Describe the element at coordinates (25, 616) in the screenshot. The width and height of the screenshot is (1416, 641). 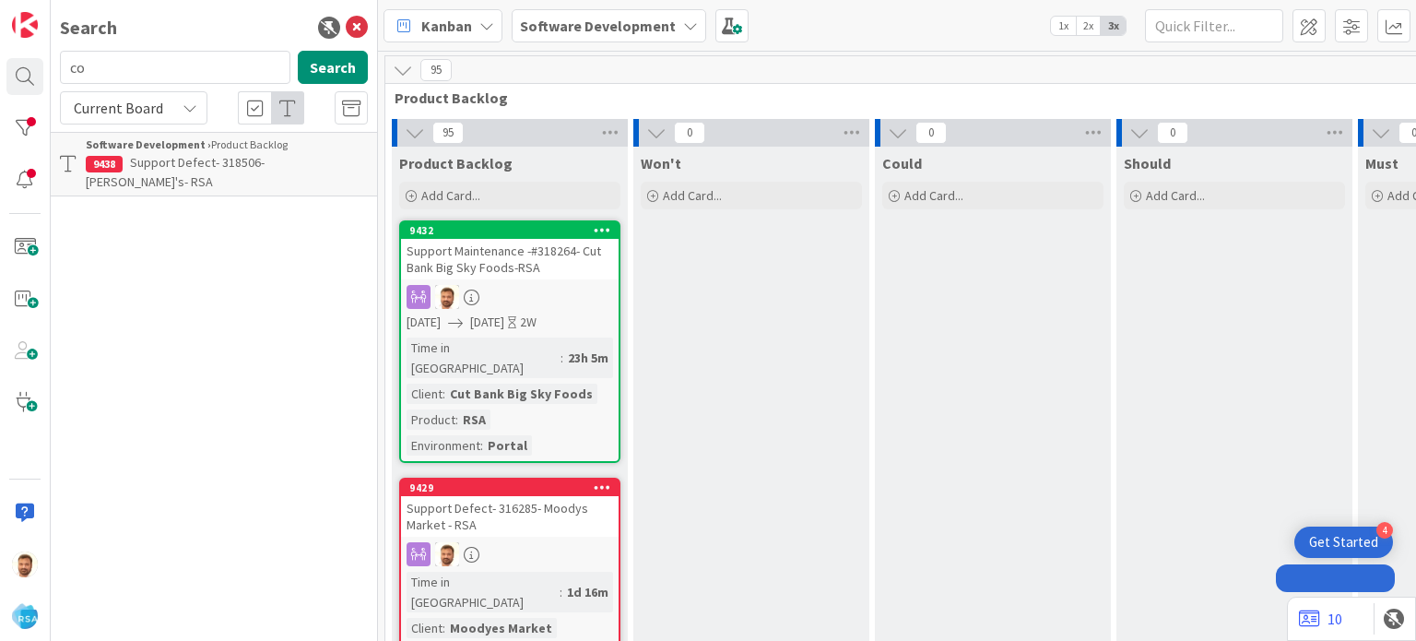
I see `img: avatar` at that location.